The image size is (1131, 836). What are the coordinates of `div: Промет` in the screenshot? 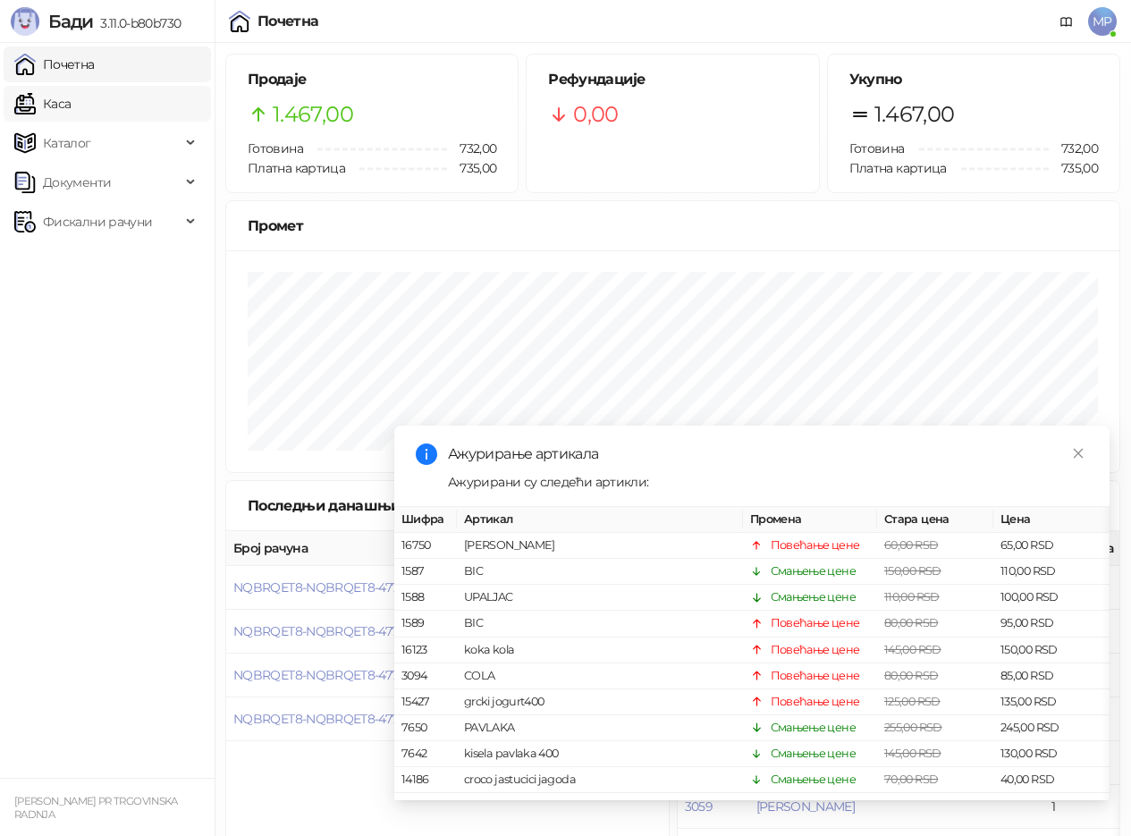 It's located at (672, 225).